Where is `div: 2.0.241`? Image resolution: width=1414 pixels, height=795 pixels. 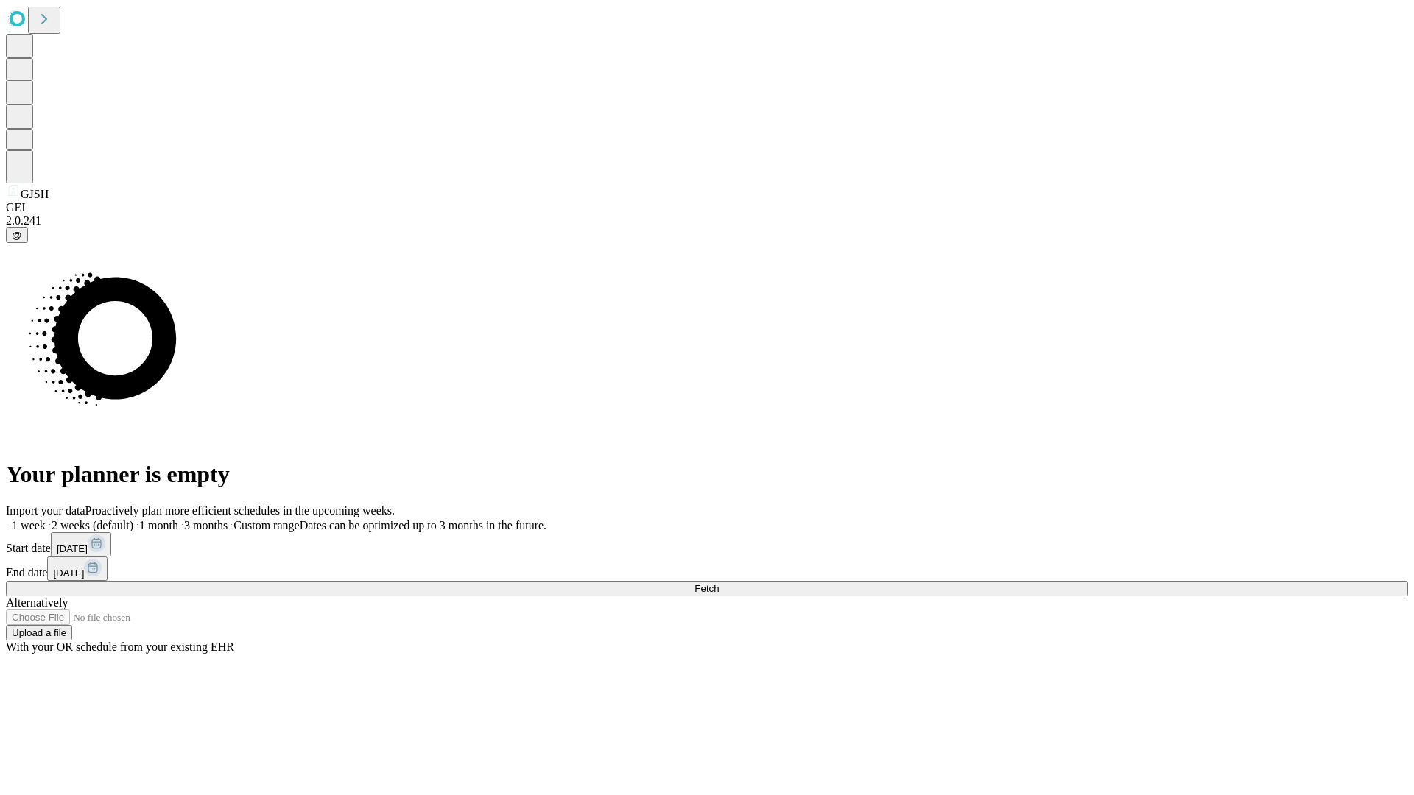
div: 2.0.241 is located at coordinates (707, 221).